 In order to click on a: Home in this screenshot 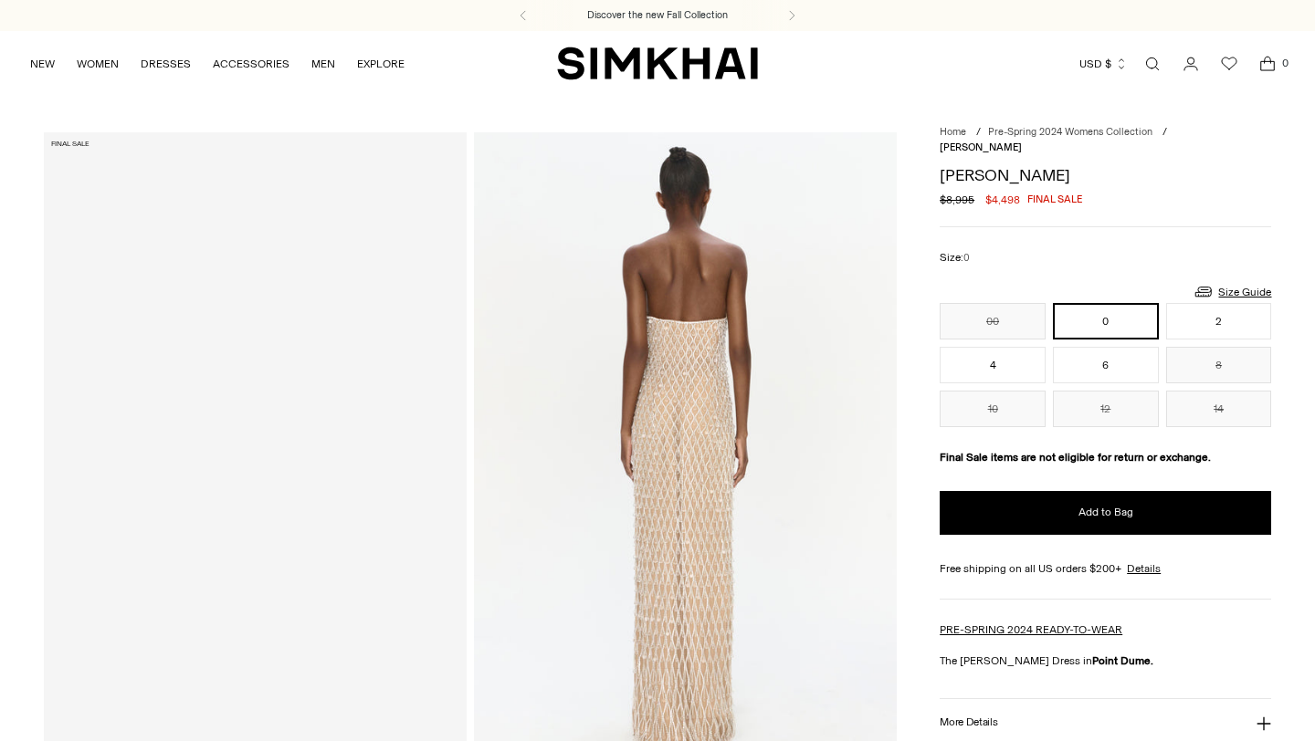, I will do `click(952, 131)`.